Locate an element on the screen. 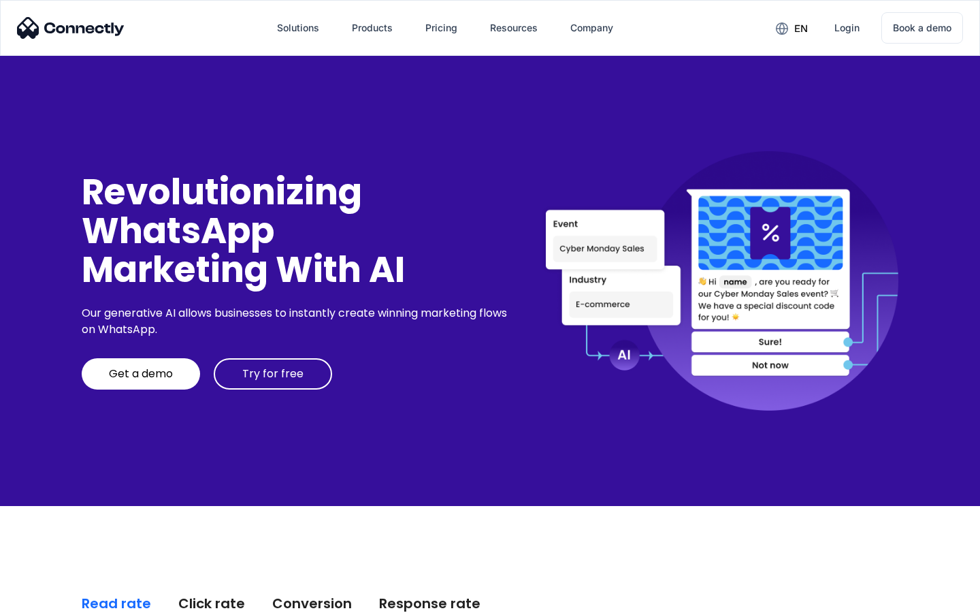 This screenshot has height=613, width=980. a: Pricing is located at coordinates (441, 28).